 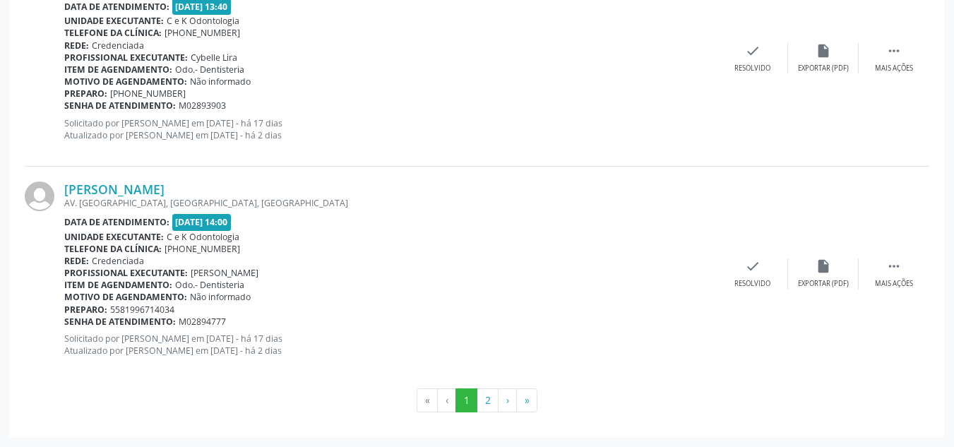 What do you see at coordinates (527, 400) in the screenshot?
I see `button: Go to last page` at bounding box center [527, 400].